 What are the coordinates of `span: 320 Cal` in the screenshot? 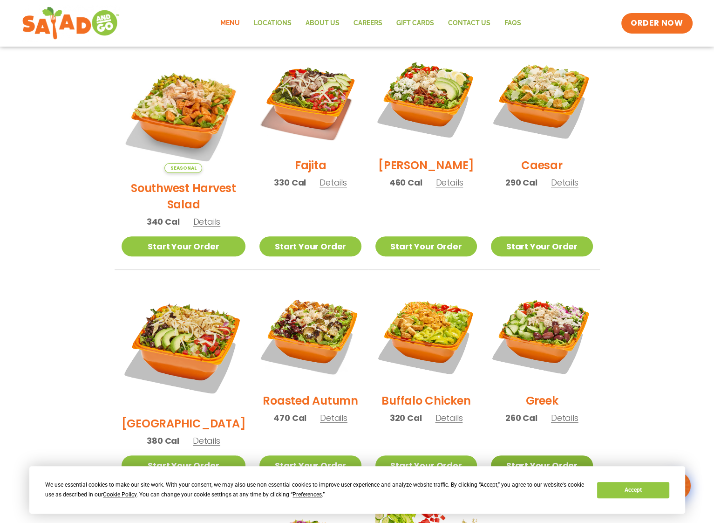 It's located at (406, 418).